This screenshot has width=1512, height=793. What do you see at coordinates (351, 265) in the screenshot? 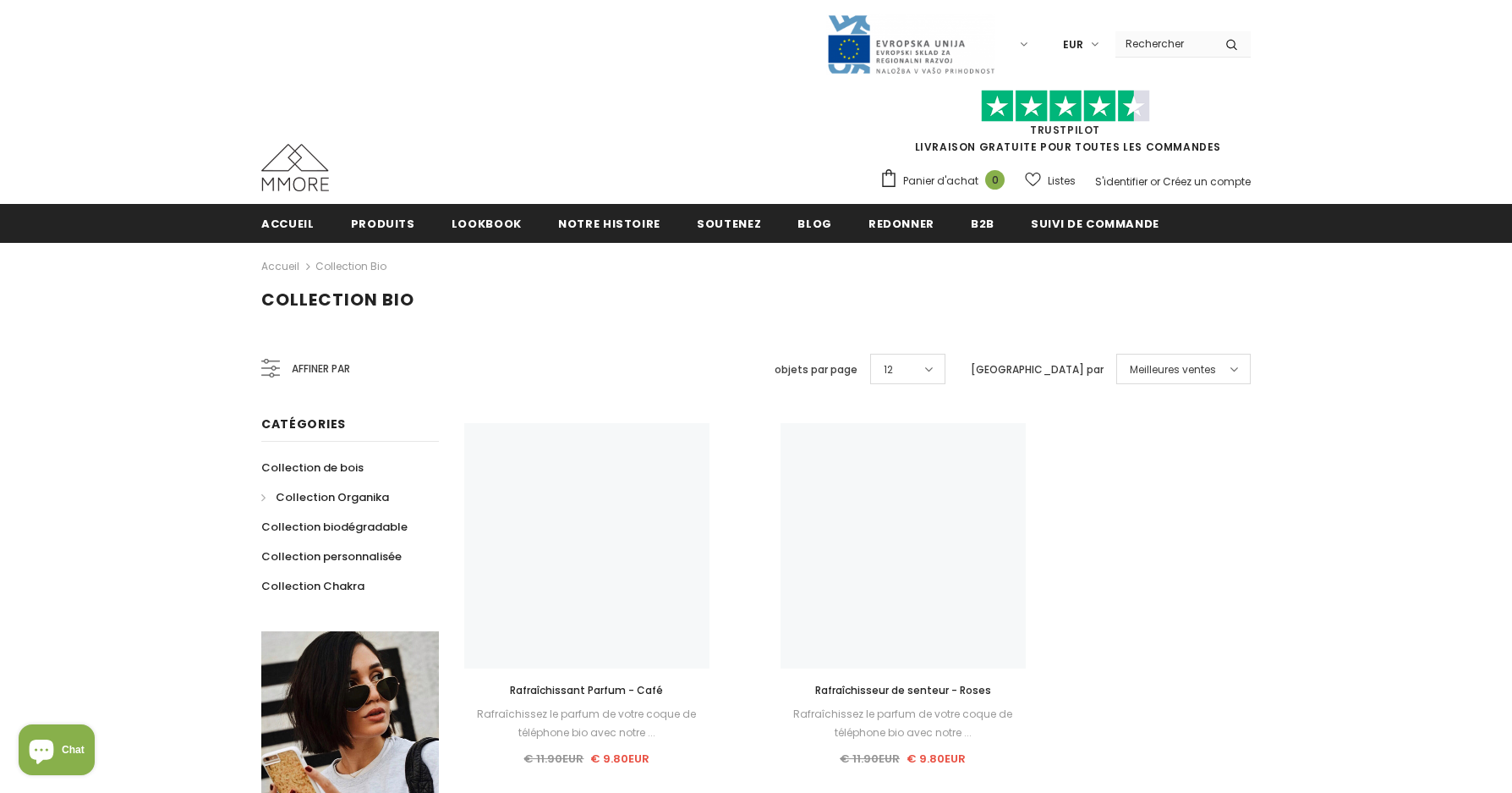
I see `a: Collection Bio` at bounding box center [351, 265].